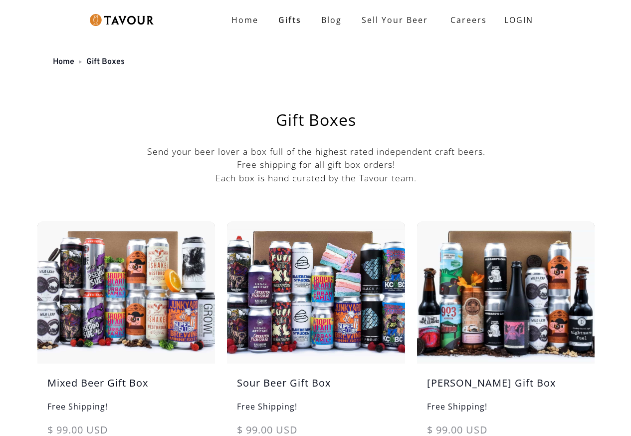 The image size is (631, 436). What do you see at coordinates (316, 120) in the screenshot?
I see `h1: Gift Boxes` at bounding box center [316, 120].